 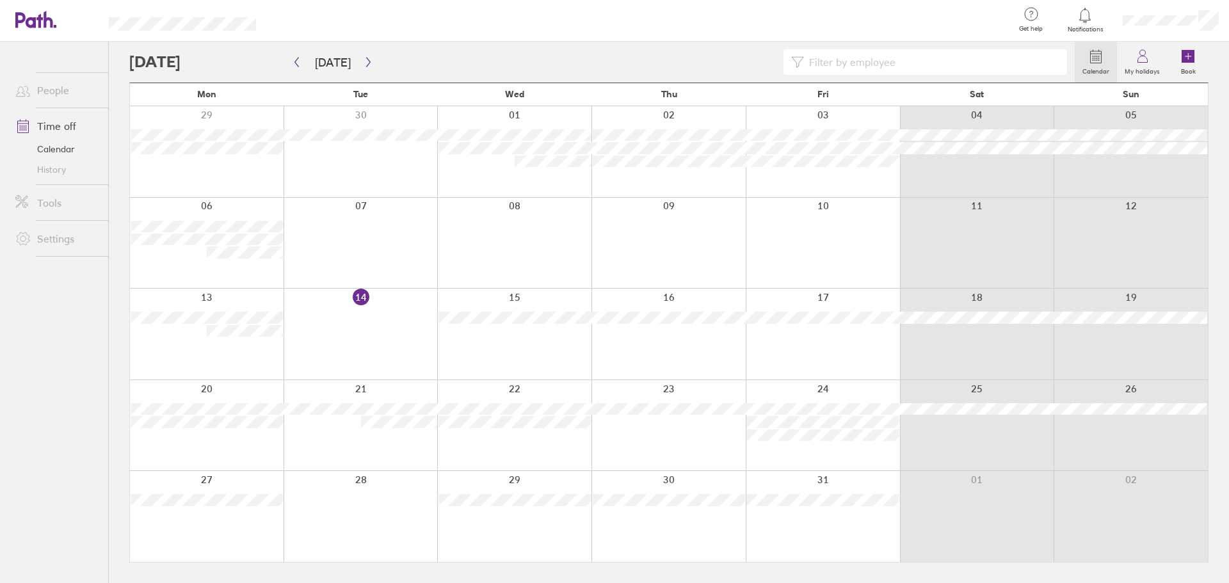 I want to click on span: Notifications, so click(x=1085, y=29).